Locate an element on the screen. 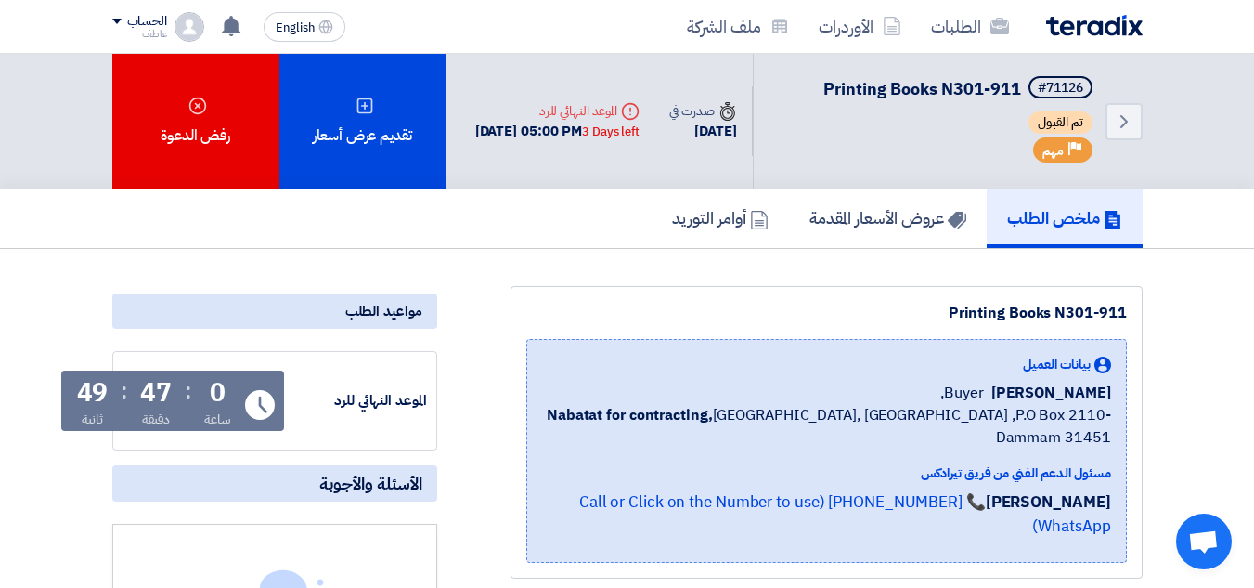 The width and height of the screenshot is (1254, 588). span: تم القبول is located at coordinates (1060, 123).